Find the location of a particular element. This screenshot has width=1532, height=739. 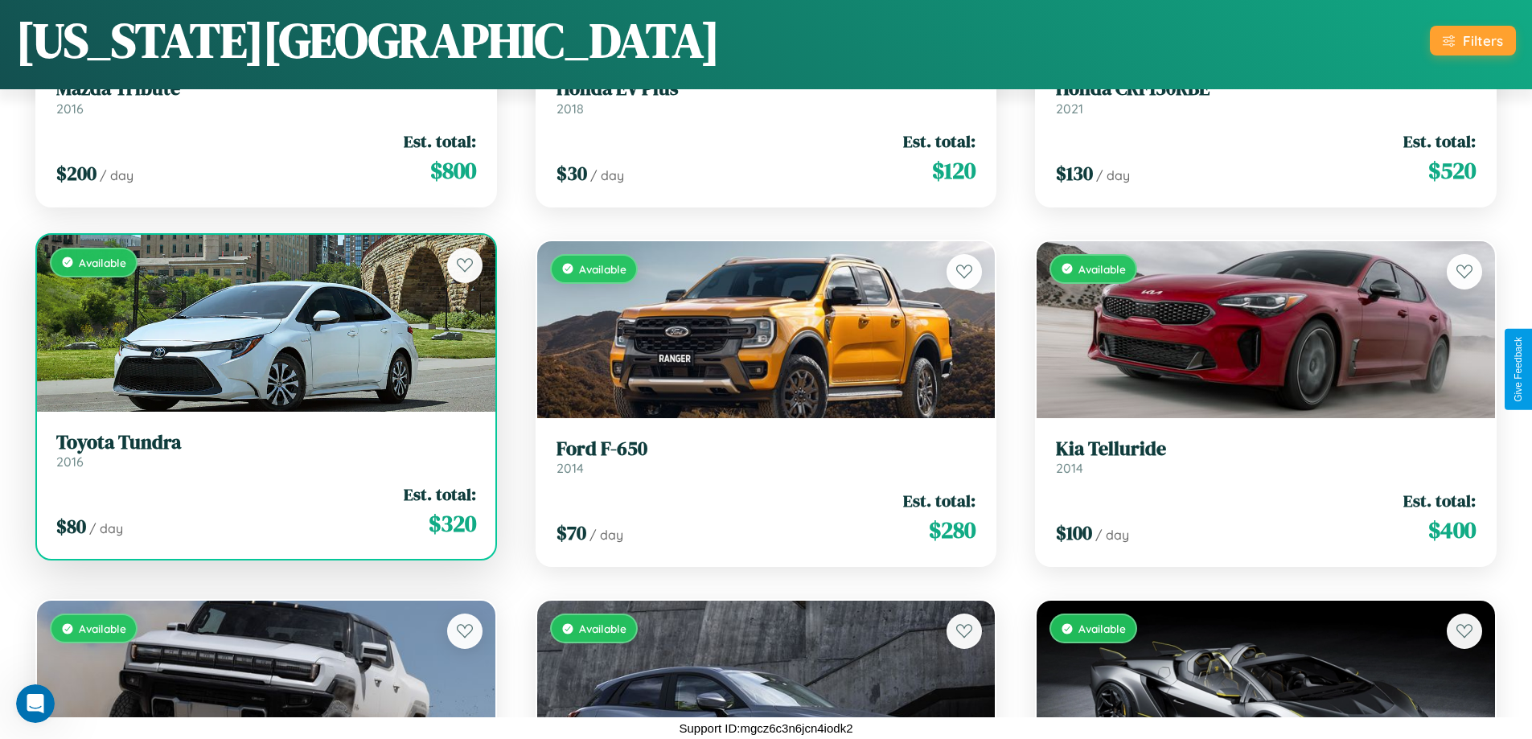

a: Kia Telluride2014 is located at coordinates (1265, 457).